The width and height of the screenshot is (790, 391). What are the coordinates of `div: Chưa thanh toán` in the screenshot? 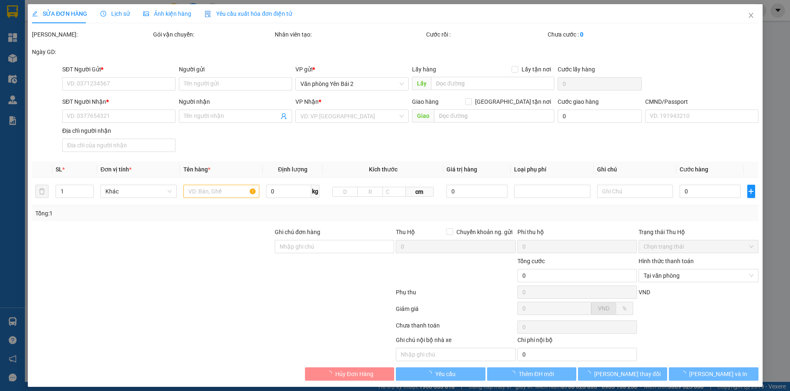 It's located at (456, 328).